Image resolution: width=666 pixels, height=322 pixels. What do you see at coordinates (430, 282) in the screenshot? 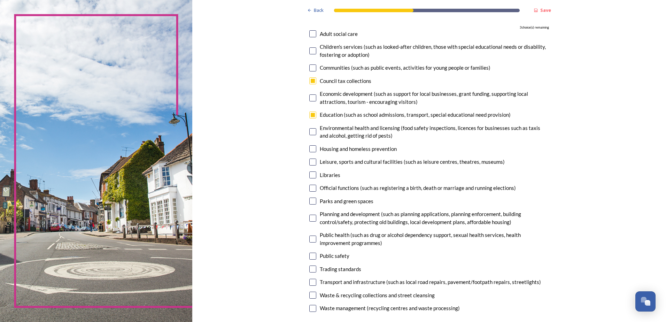
I see `div: Transport and infrastructure (such as local road repairs, pavement/footpath repairs, streetlights)` at bounding box center [430, 282].